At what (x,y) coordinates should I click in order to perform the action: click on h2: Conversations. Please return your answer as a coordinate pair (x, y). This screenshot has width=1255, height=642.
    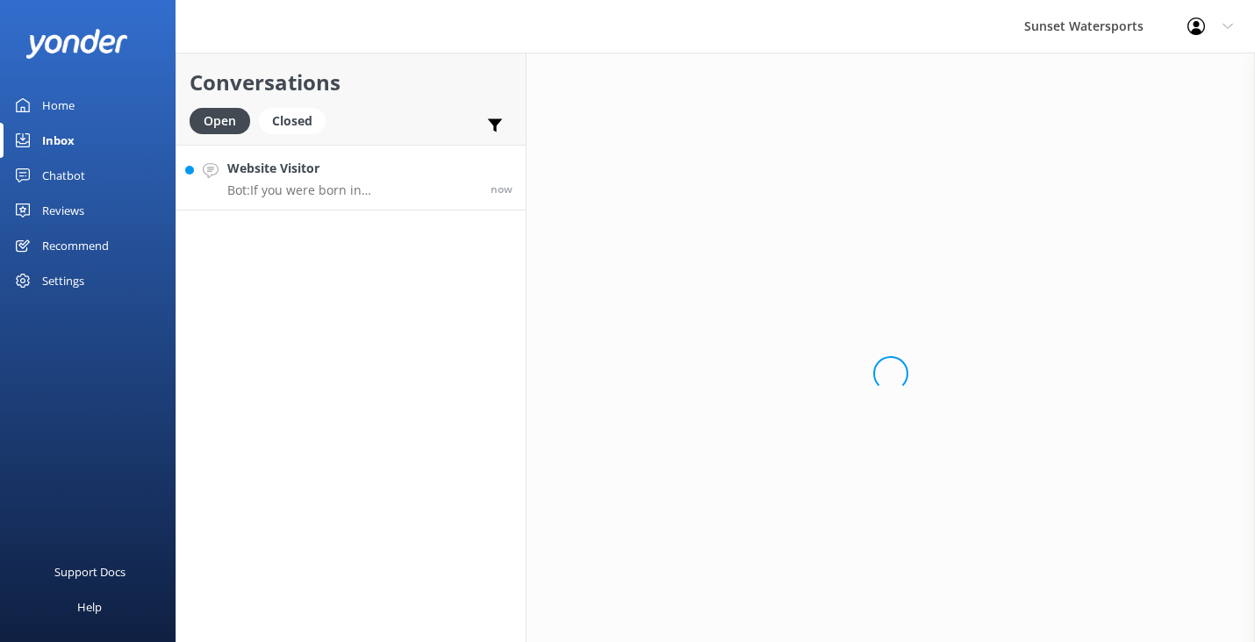
    Looking at the image, I should click on (351, 82).